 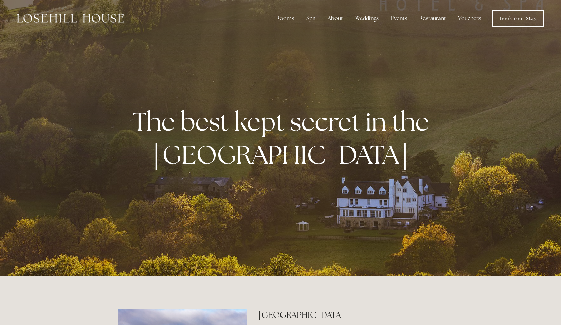 I want to click on div: Restaurant, so click(x=433, y=18).